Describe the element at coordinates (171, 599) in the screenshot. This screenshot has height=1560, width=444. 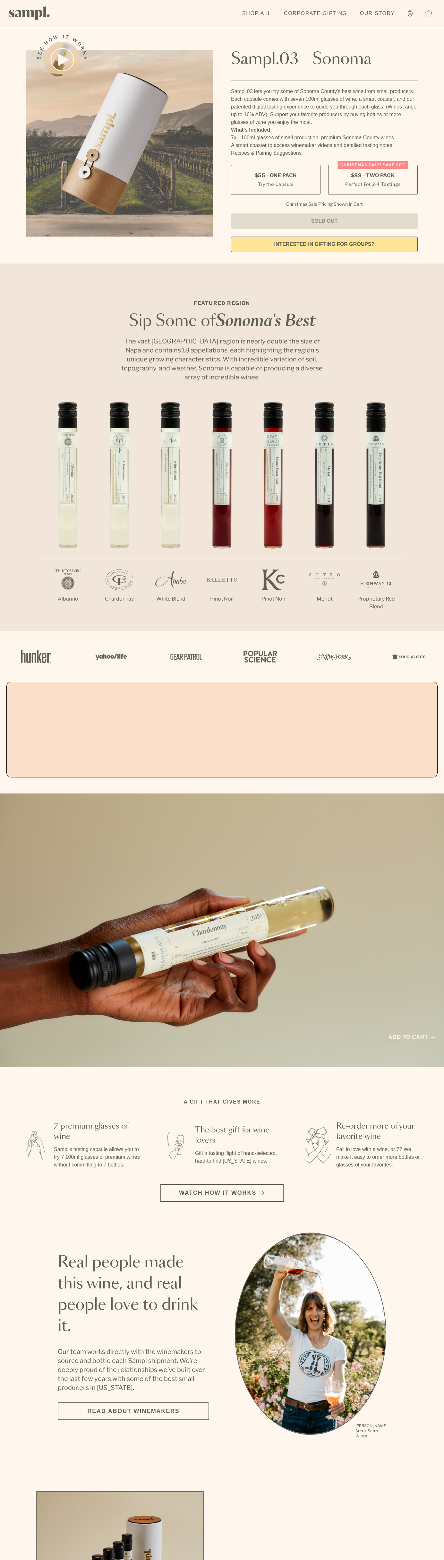
I see `p: White Blend` at that location.